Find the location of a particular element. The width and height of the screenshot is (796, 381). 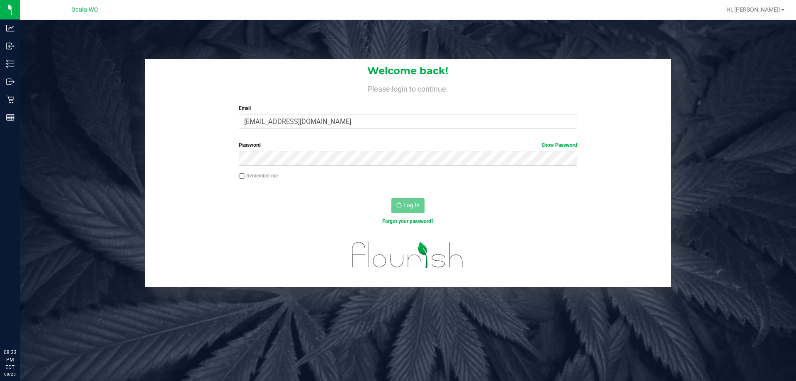

span: Ocala WC is located at coordinates (85, 10).